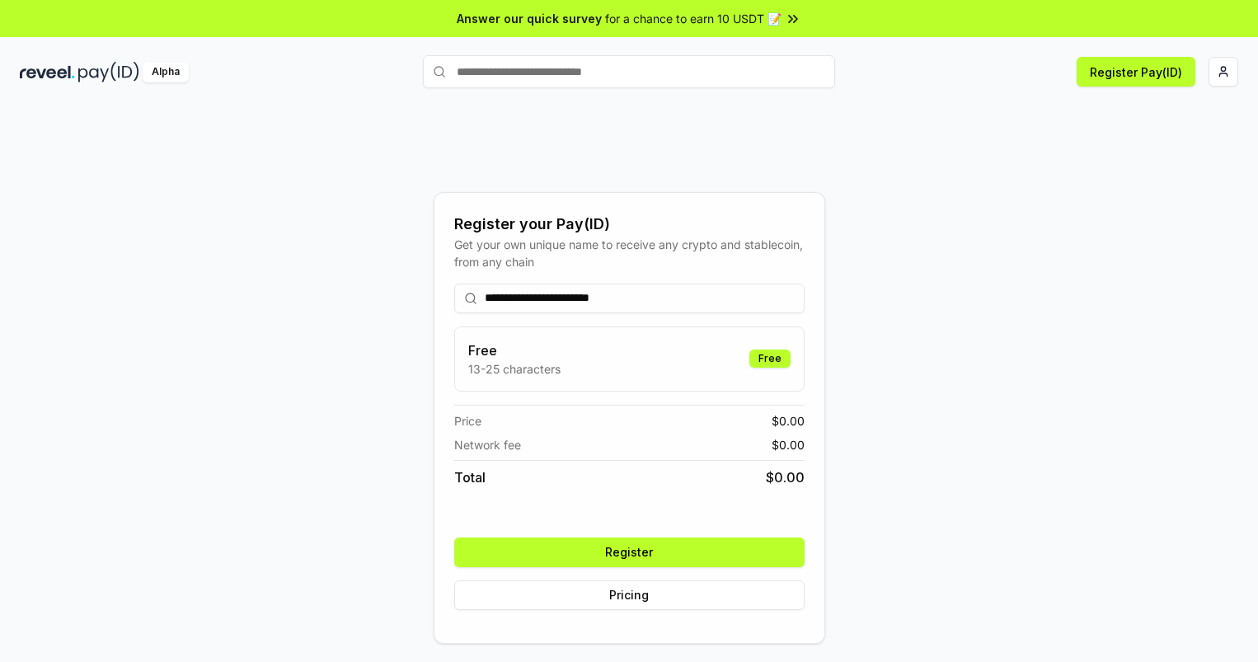 The height and width of the screenshot is (662, 1258). Describe the element at coordinates (166, 72) in the screenshot. I see `div: Alpha` at that location.